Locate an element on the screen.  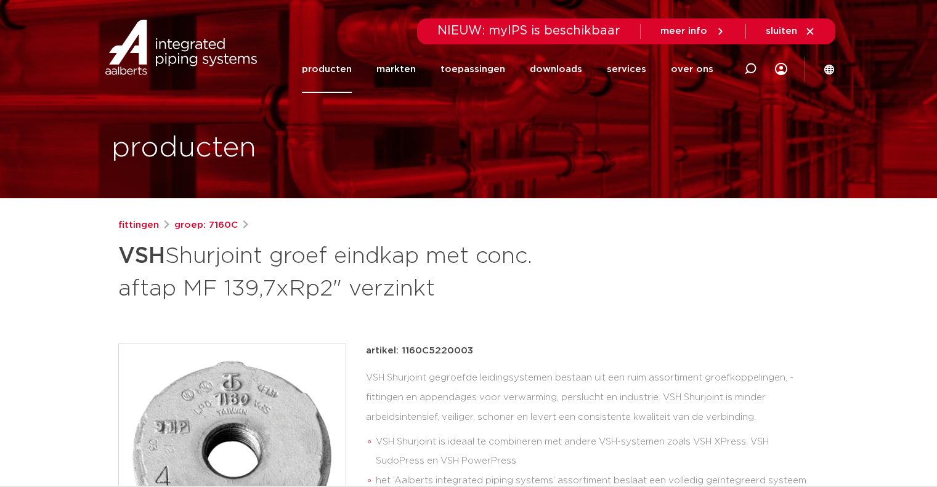
a: producten is located at coordinates (326, 69).